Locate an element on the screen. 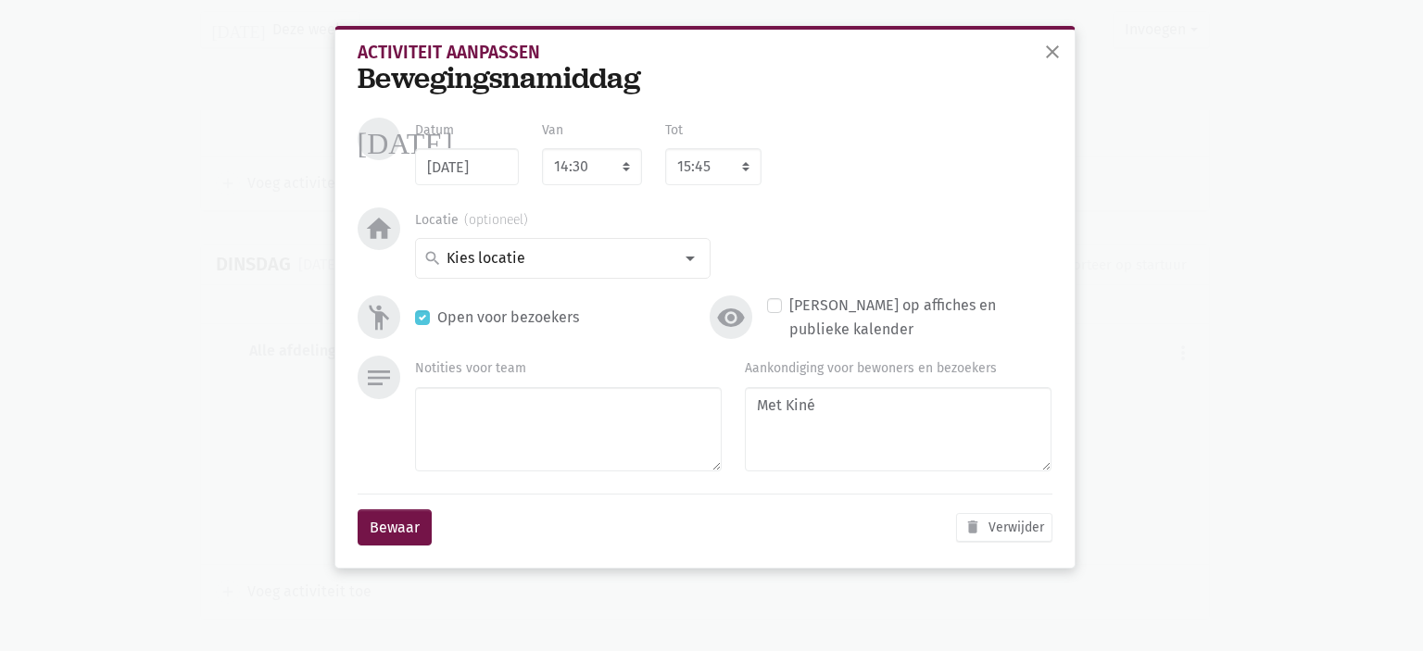  i: home is located at coordinates (379, 229).